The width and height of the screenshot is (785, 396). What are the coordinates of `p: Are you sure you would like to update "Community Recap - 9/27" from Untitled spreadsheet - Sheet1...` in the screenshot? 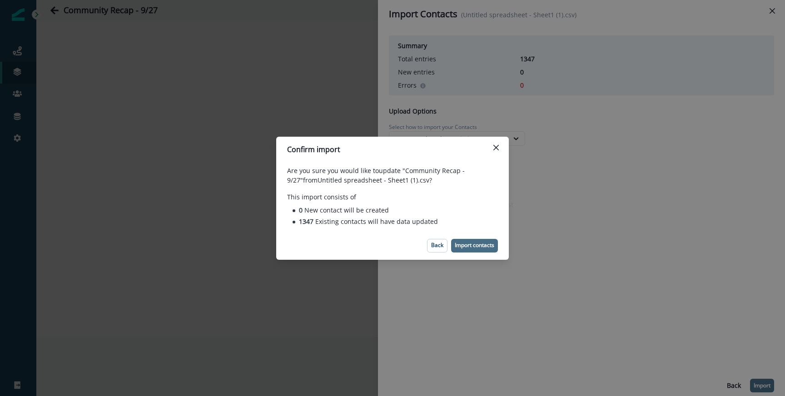 It's located at (393, 175).